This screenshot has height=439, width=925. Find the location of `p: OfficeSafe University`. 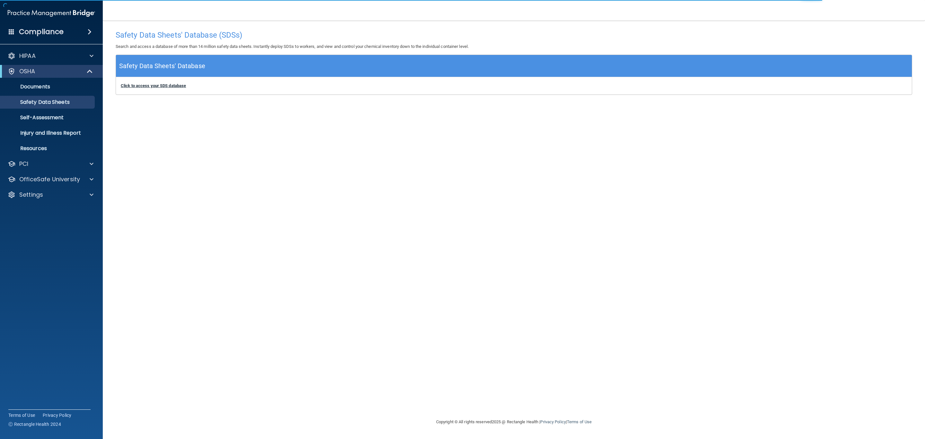

p: OfficeSafe University is located at coordinates (49, 179).